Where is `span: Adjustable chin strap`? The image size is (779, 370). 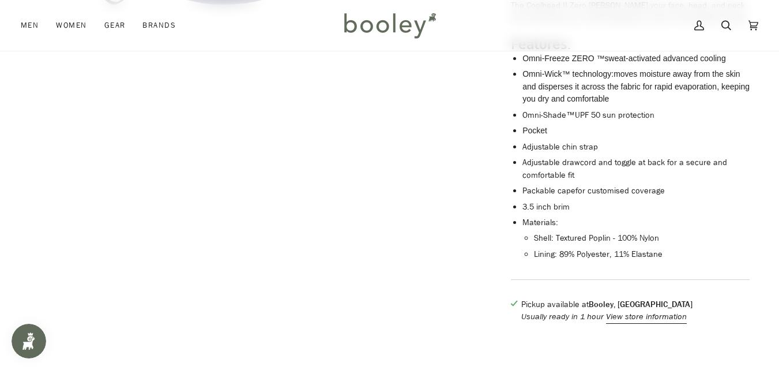
span: Adjustable chin strap is located at coordinates (560, 146).